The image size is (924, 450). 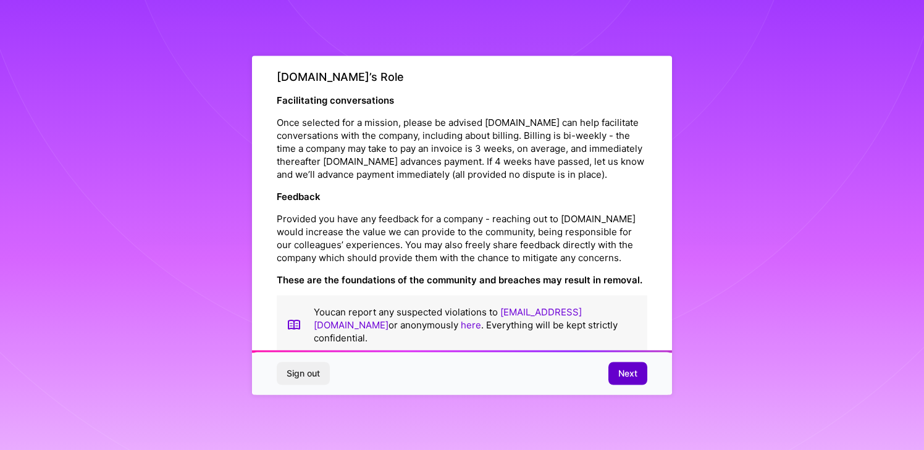 What do you see at coordinates (298, 196) in the screenshot?
I see `strong: Feedback` at bounding box center [298, 196].